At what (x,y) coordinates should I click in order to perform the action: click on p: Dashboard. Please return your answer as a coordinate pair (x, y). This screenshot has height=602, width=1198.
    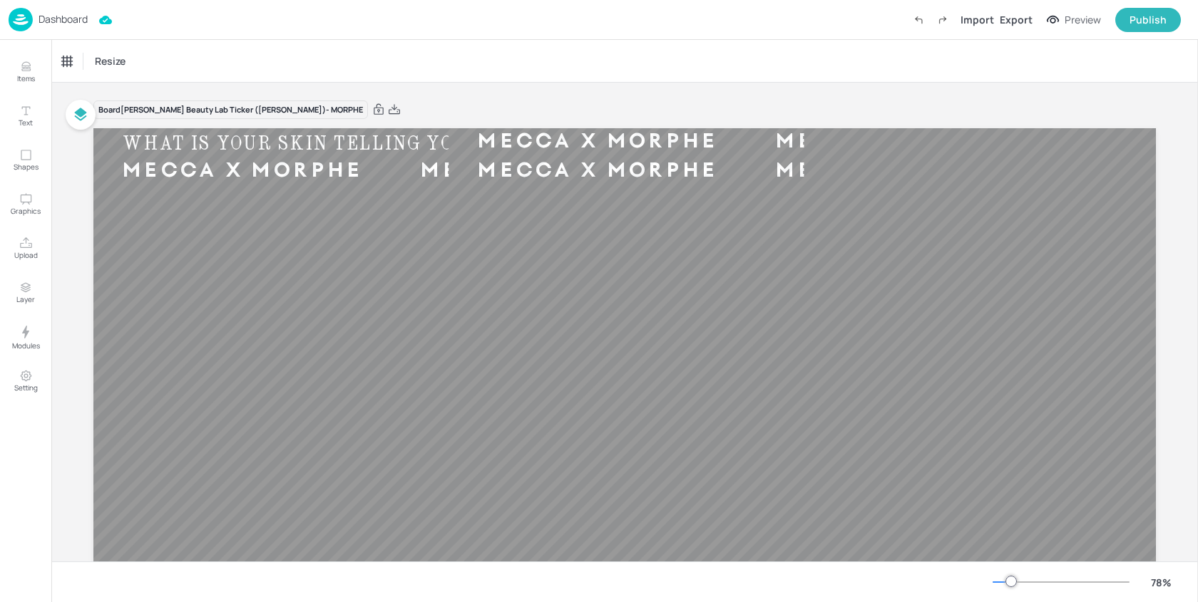
    Looking at the image, I should click on (63, 19).